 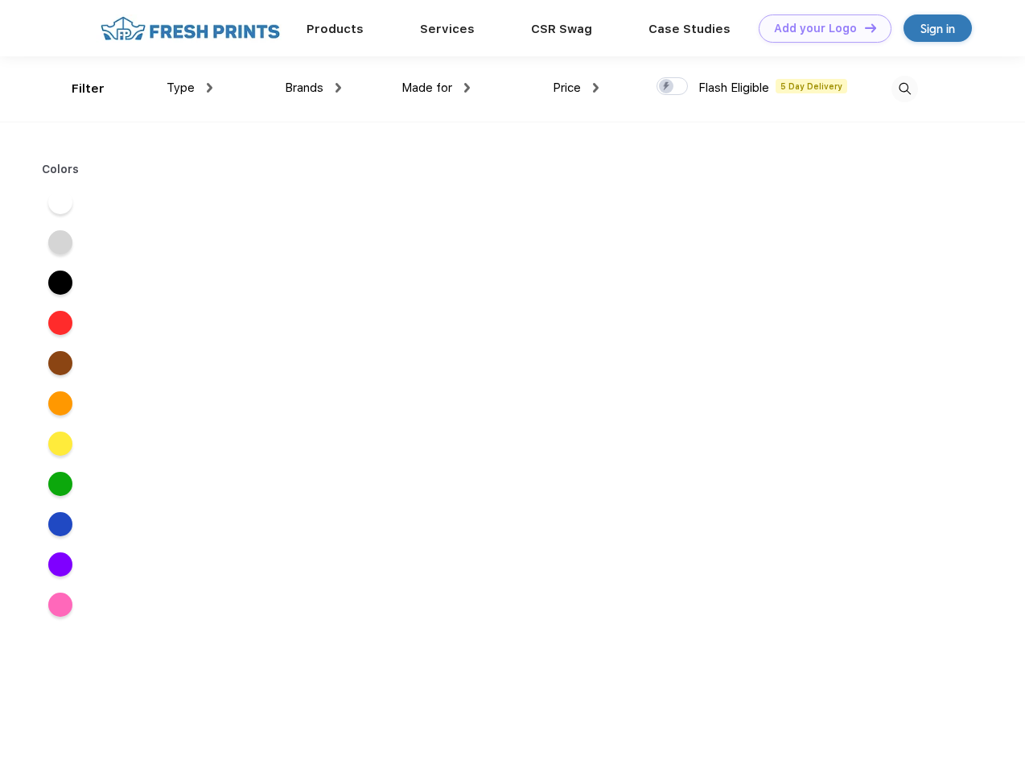 I want to click on div: Add your Logo, so click(x=815, y=28).